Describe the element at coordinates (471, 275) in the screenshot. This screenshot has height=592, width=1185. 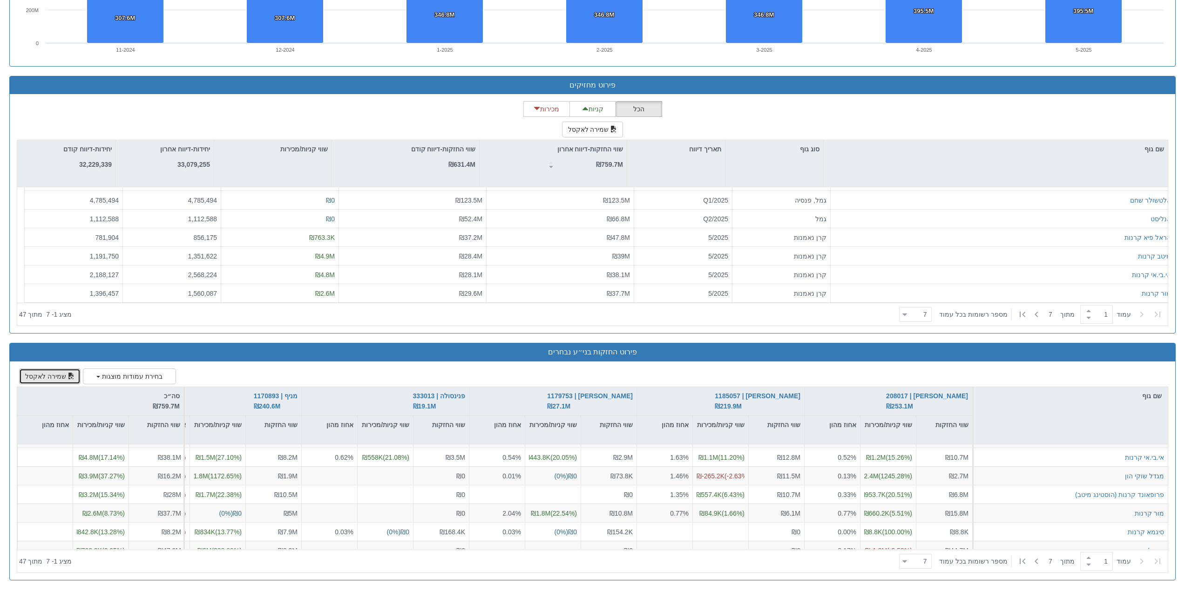
I see `span: ₪28.1M` at that location.